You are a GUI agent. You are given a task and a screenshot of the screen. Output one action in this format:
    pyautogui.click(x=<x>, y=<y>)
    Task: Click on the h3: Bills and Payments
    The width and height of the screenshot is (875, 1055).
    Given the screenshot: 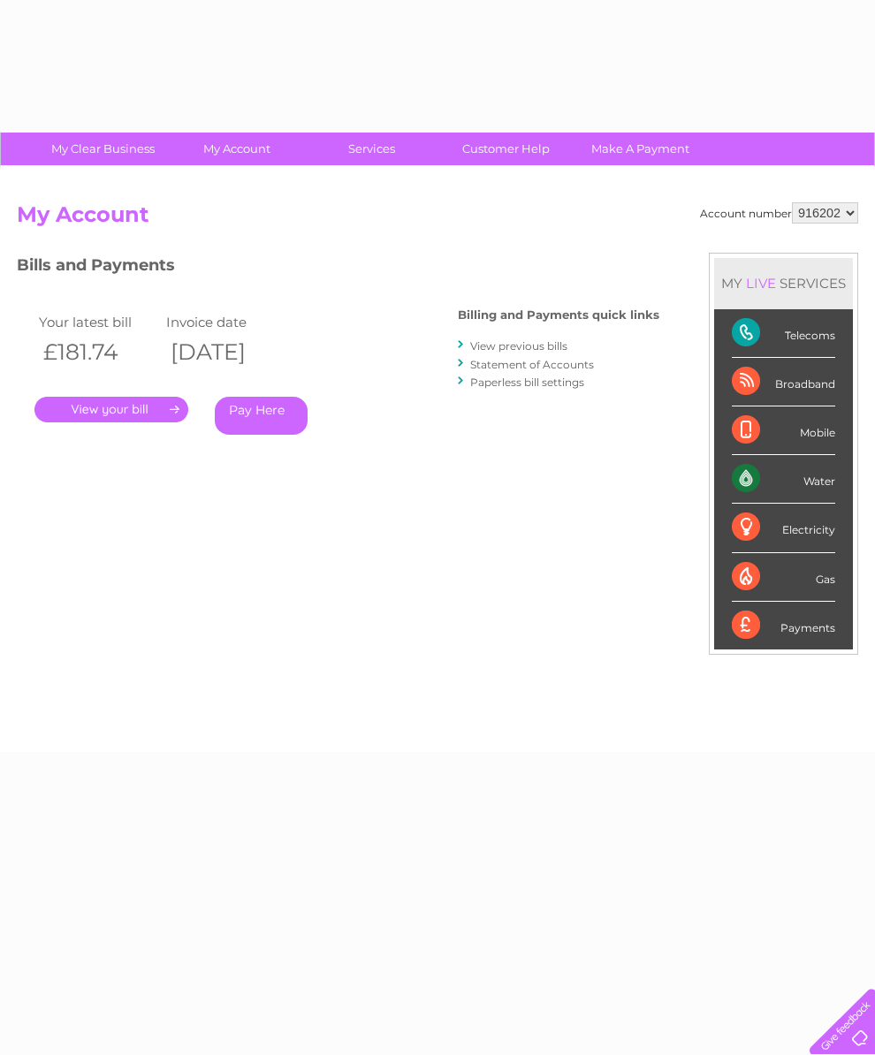 What is the action you would take?
    pyautogui.click(x=337, y=268)
    